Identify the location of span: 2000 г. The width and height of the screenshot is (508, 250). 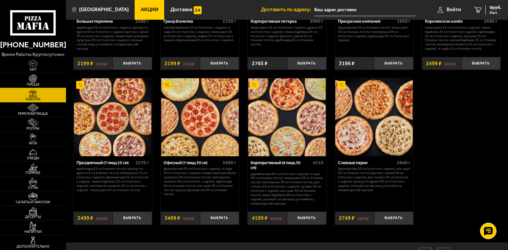
(317, 21).